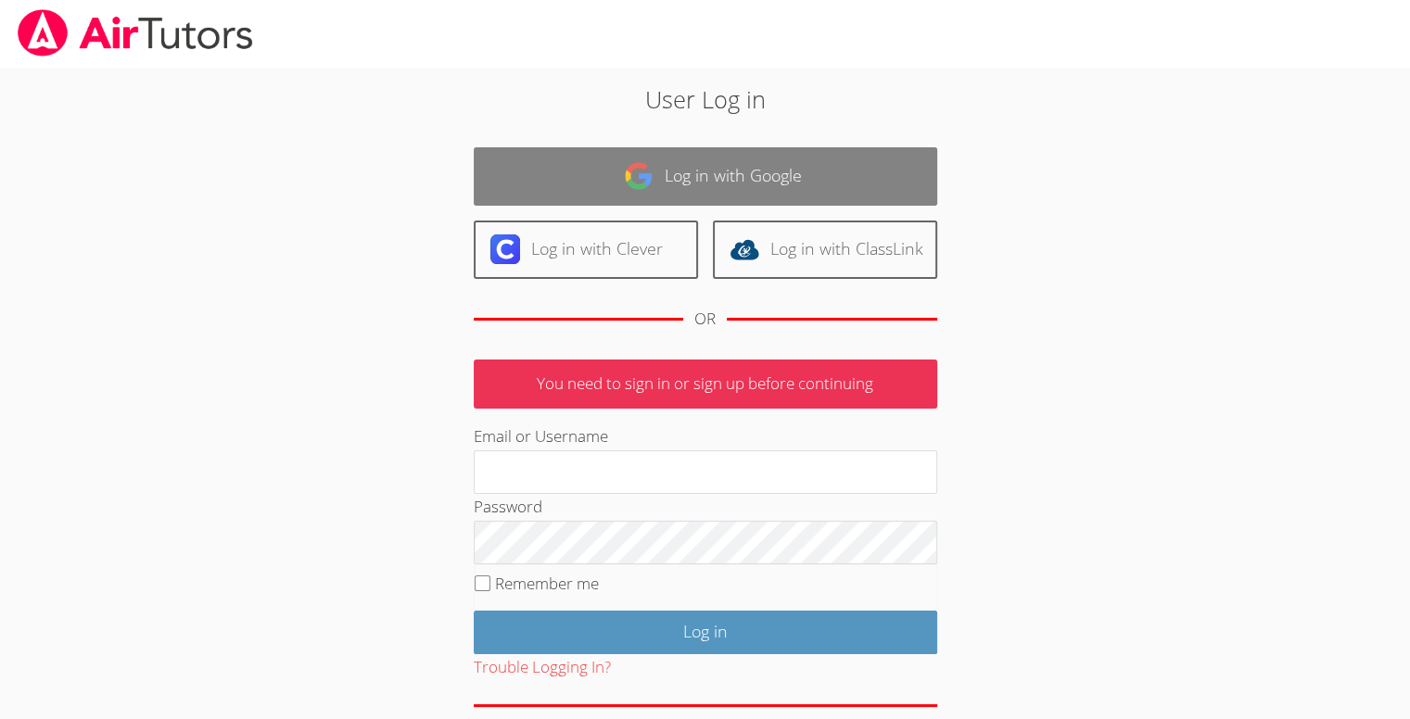 The image size is (1410, 719). I want to click on img: clever-logo-6eab21bc6e7a338710f1a6ff85c0baf02591cd810cc4098c63d3a4b26e2feb20.svg, so click(505, 249).